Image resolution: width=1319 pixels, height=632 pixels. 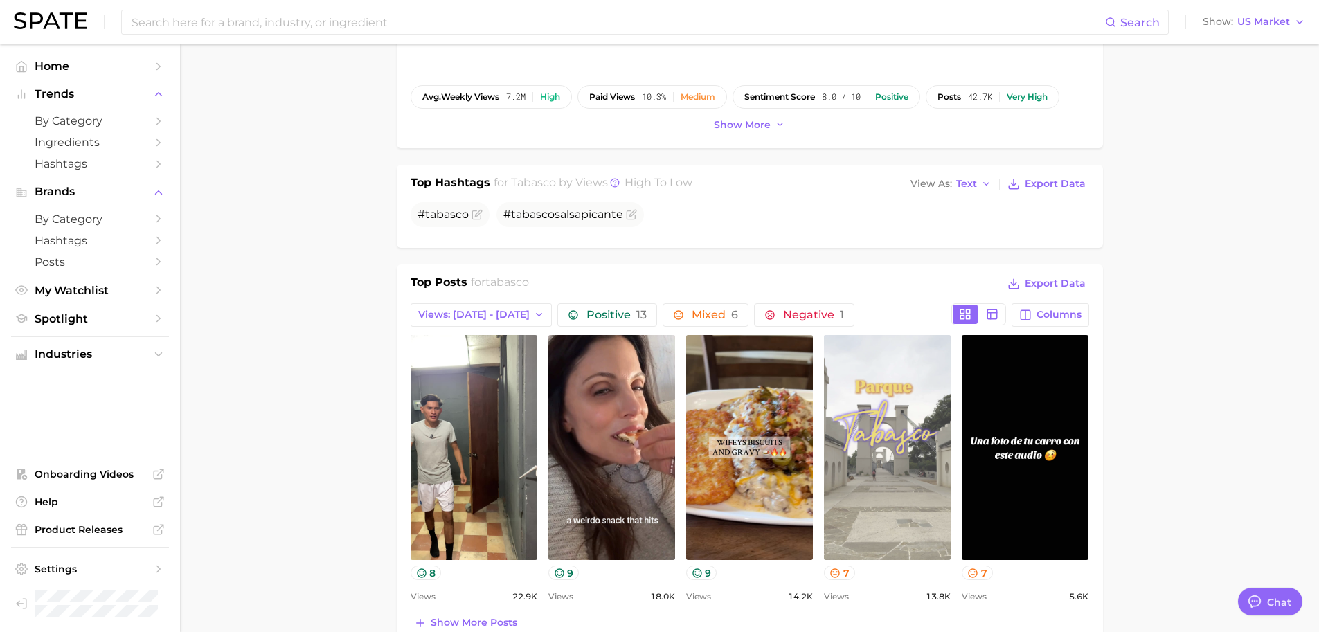 I want to click on button: avg.weekly views7.2mHigh, so click(x=491, y=97).